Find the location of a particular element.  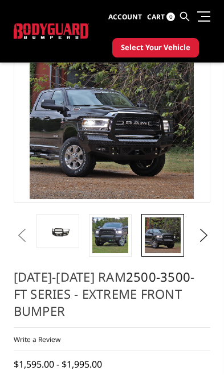

a: Account is located at coordinates (125, 17).